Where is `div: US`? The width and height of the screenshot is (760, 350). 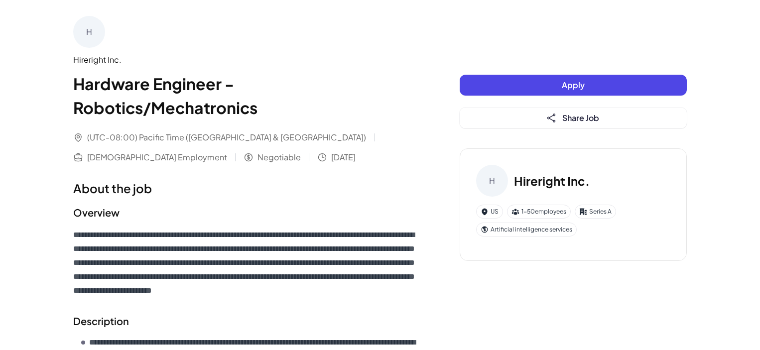 div: US is located at coordinates (489, 212).